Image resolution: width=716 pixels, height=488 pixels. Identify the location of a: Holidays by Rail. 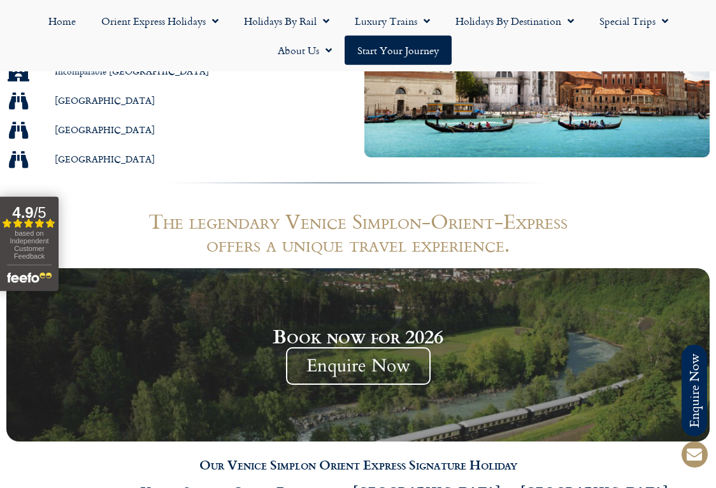
(287, 21).